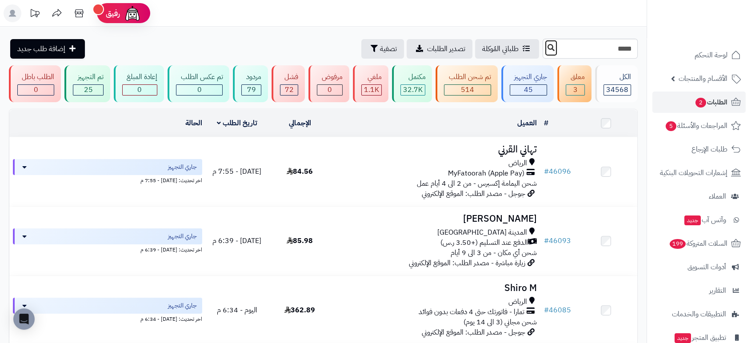 Image resolution: width=751 pixels, height=343 pixels. What do you see at coordinates (300, 241) in the screenshot?
I see `span: 85.98` at bounding box center [300, 241].